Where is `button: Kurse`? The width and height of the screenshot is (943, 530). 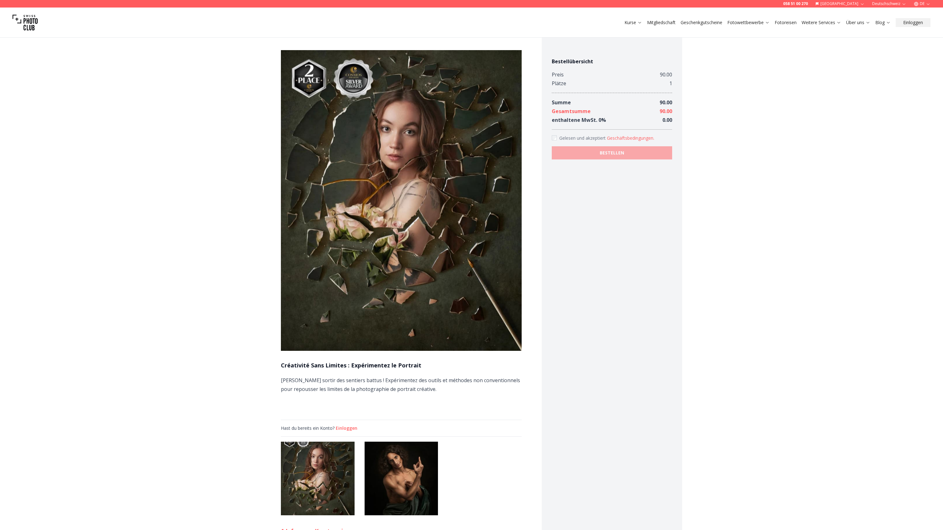 button: Kurse is located at coordinates (633, 23).